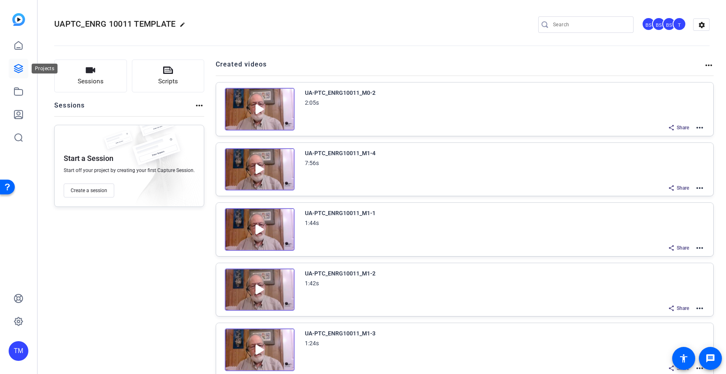  Describe the element at coordinates (648, 24) in the screenshot. I see `ngx-avatar: Bradley Spinsby` at that location.